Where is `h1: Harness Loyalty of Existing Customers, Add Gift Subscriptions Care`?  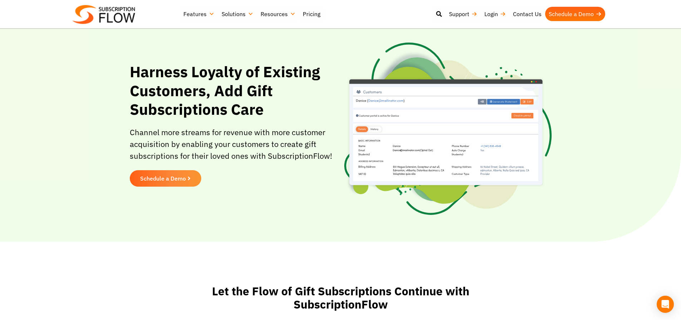
h1: Harness Loyalty of Existing Customers, Add Gift Subscriptions Care is located at coordinates (233, 91).